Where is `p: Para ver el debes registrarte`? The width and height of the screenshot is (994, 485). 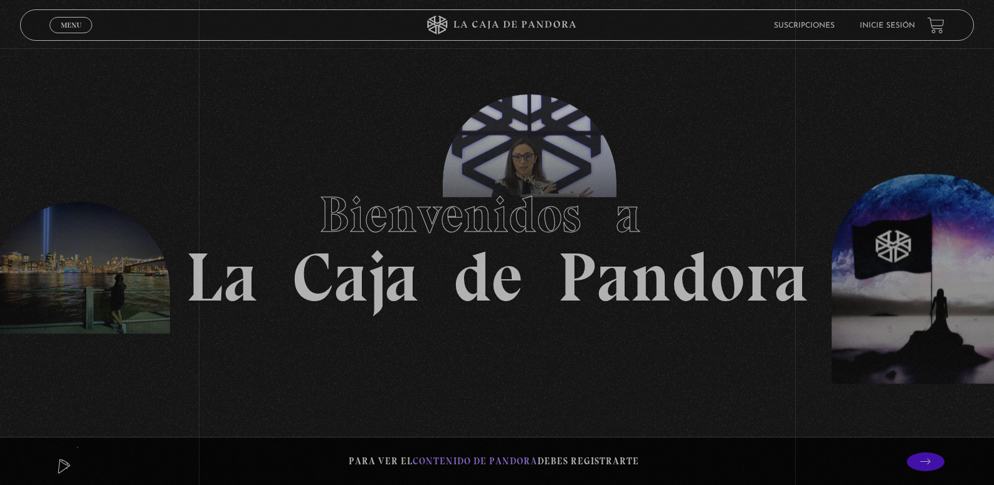
p: Para ver el debes registrarte is located at coordinates (493, 461).